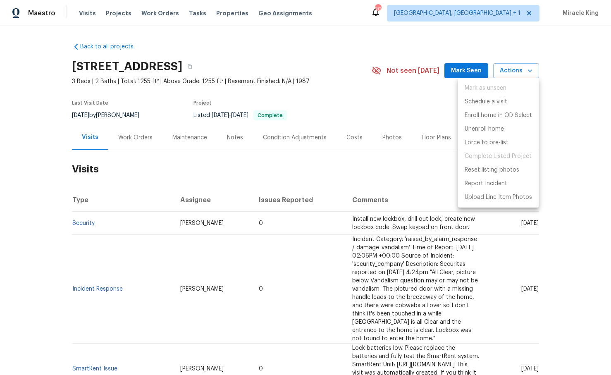 The height and width of the screenshot is (375, 611). I want to click on p: Unenroll home, so click(484, 129).